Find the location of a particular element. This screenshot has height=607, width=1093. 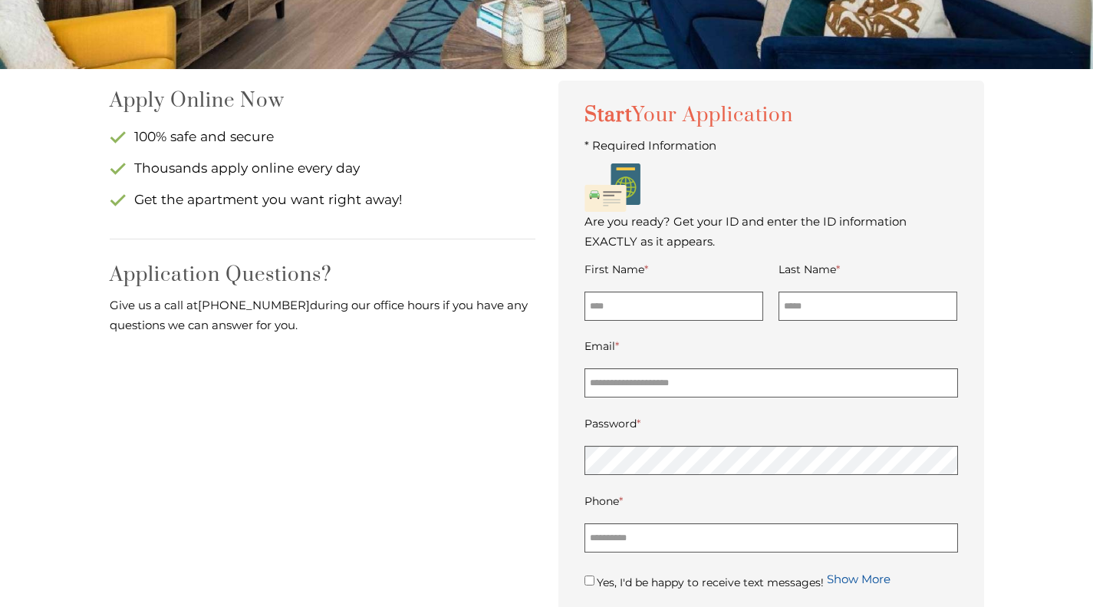

span: Show More is located at coordinates (859, 579).